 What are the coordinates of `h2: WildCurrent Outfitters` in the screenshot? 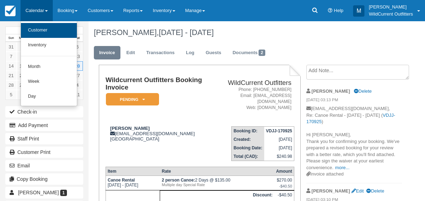 It's located at (253, 83).